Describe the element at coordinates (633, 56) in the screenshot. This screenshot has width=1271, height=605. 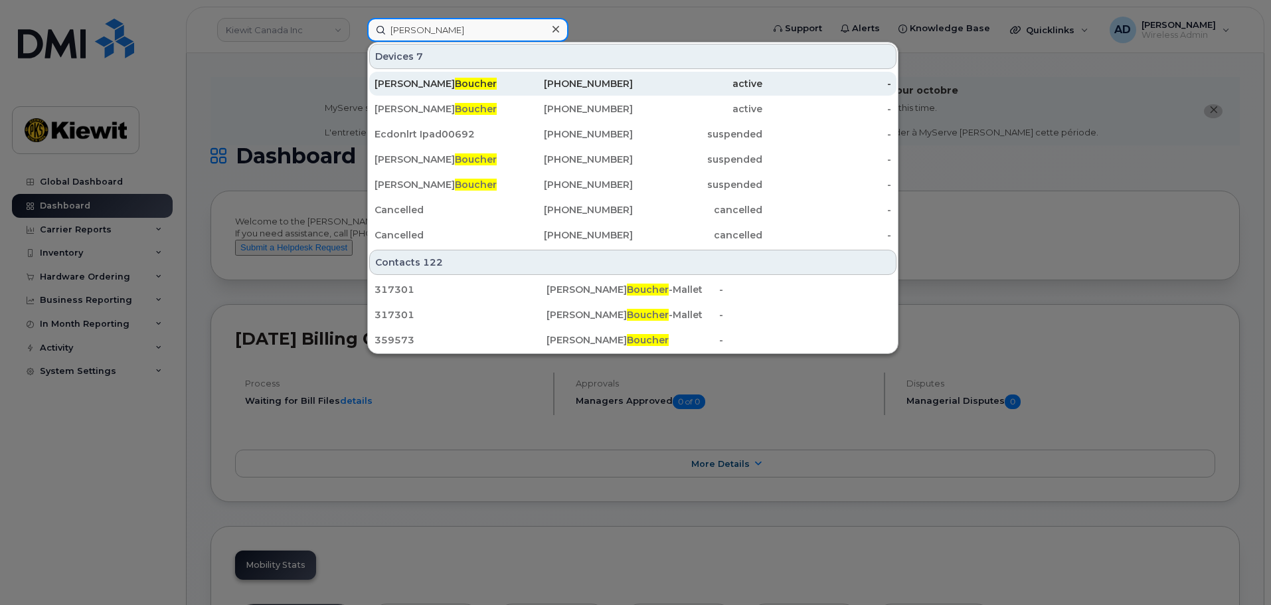
I see `div: Devices` at that location.